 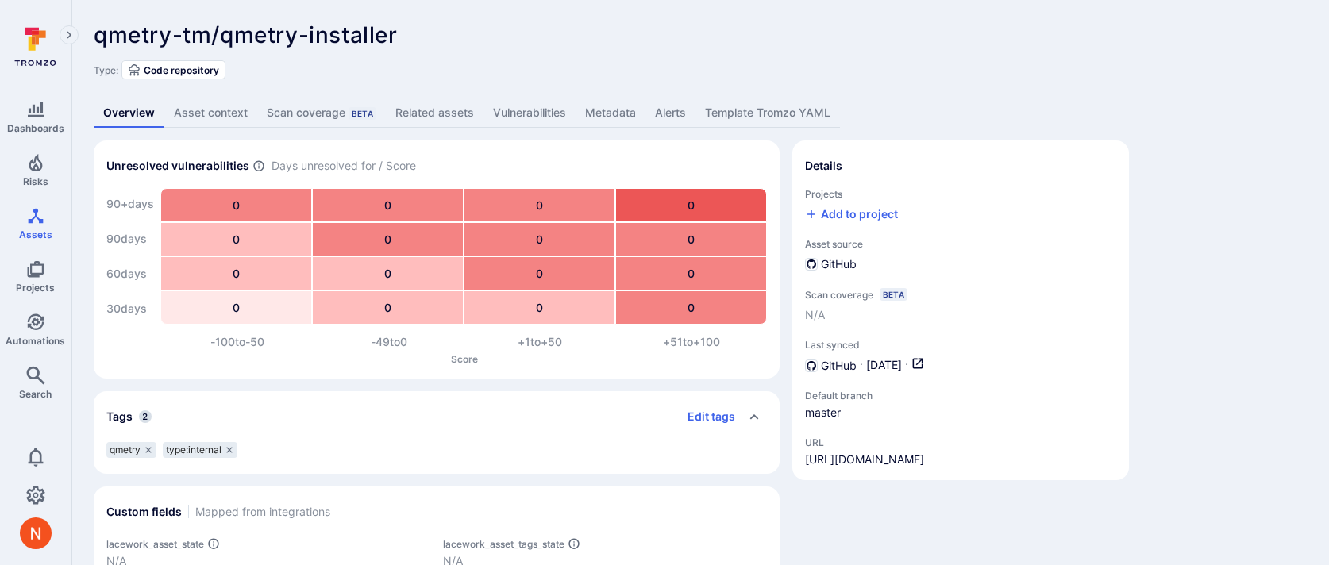 What do you see at coordinates (263, 512) in the screenshot?
I see `span: Mapped from integrations` at bounding box center [263, 512].